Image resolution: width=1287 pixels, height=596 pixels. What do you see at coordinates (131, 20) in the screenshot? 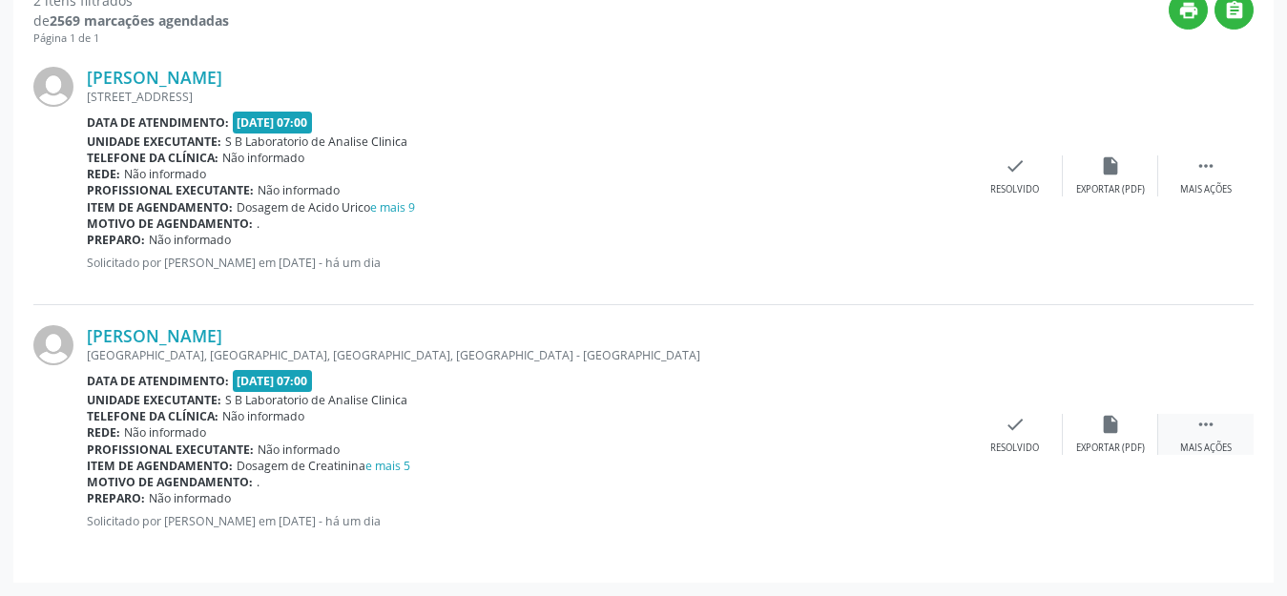
I see `div: de` at bounding box center [131, 20].